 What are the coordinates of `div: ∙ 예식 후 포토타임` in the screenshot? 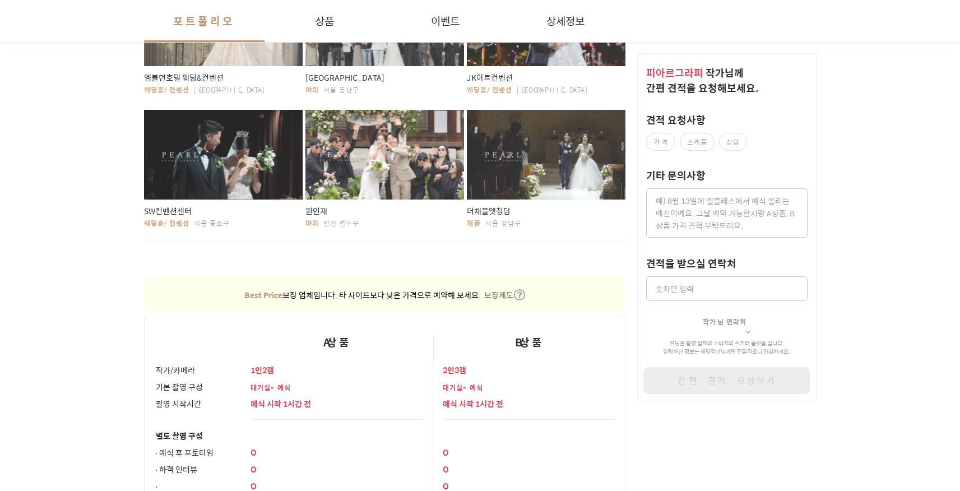 It's located at (198, 452).